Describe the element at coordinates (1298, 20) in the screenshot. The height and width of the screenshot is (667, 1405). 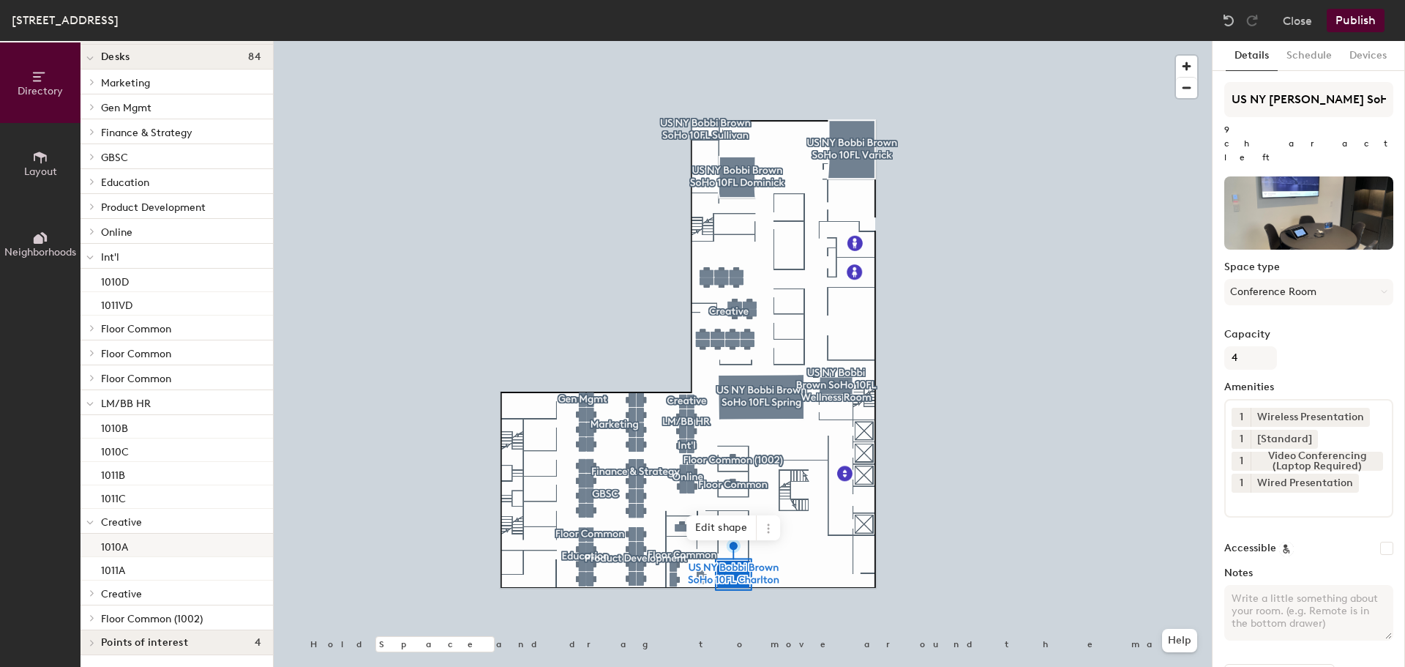
I see `button: Close` at that location.